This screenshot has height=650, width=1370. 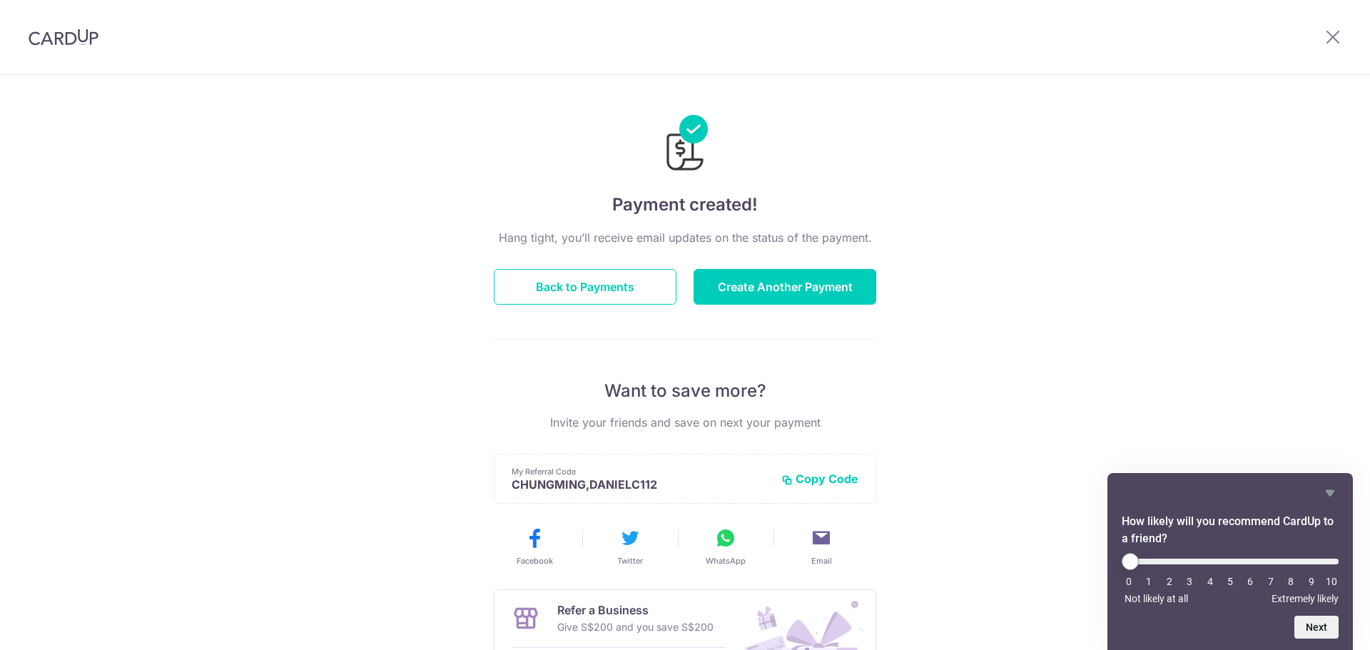 I want to click on button: WhatsApp, so click(x=725, y=546).